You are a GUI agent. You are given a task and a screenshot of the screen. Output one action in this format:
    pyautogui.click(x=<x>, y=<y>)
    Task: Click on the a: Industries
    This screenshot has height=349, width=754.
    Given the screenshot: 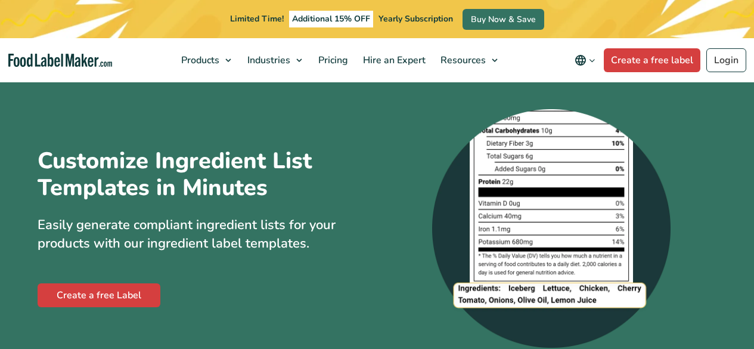 What is the action you would take?
    pyautogui.click(x=274, y=60)
    